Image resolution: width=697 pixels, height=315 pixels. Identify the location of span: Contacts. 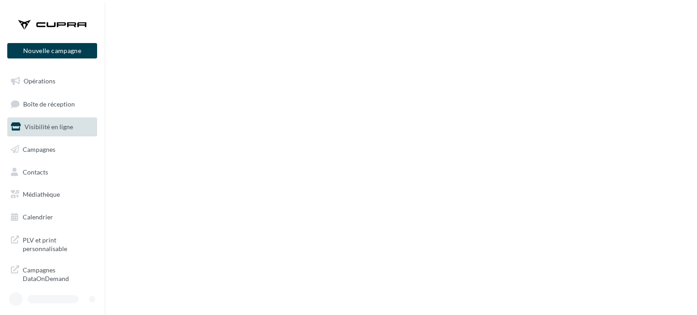
(35, 172).